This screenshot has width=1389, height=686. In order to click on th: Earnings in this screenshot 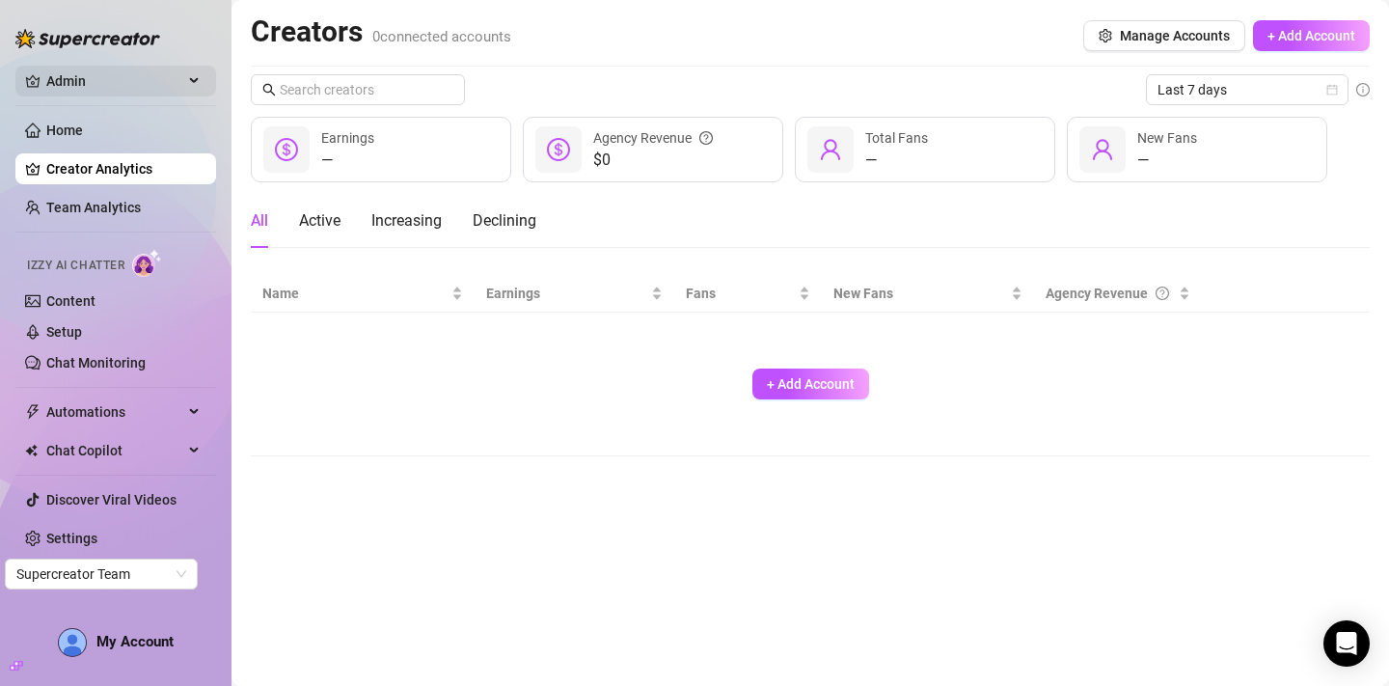, I will do `click(574, 293)`.